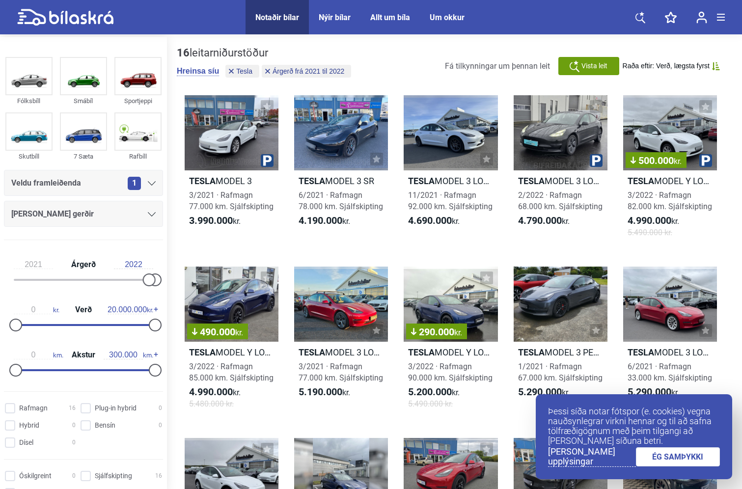 The height and width of the screenshot is (489, 742). I want to click on span: 11/2021 · Rafmagn 92.000 km. Sjálfskipting, so click(450, 201).